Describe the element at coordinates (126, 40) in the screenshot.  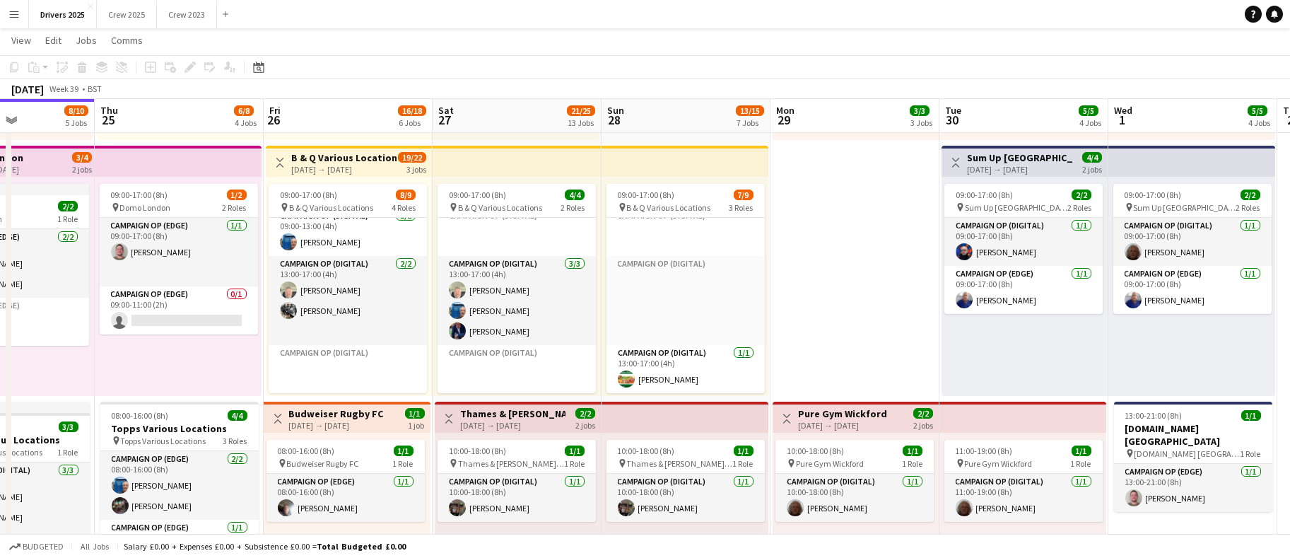
I see `a: Comms` at that location.